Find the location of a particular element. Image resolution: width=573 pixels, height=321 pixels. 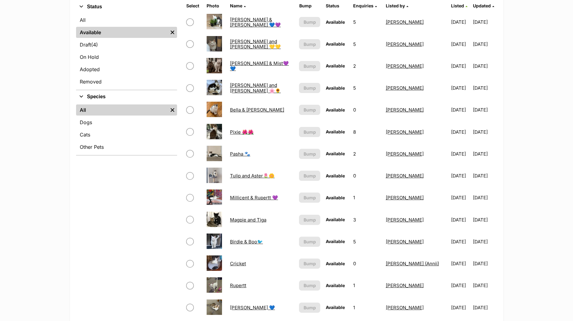

span: Listed is located at coordinates (457, 6).